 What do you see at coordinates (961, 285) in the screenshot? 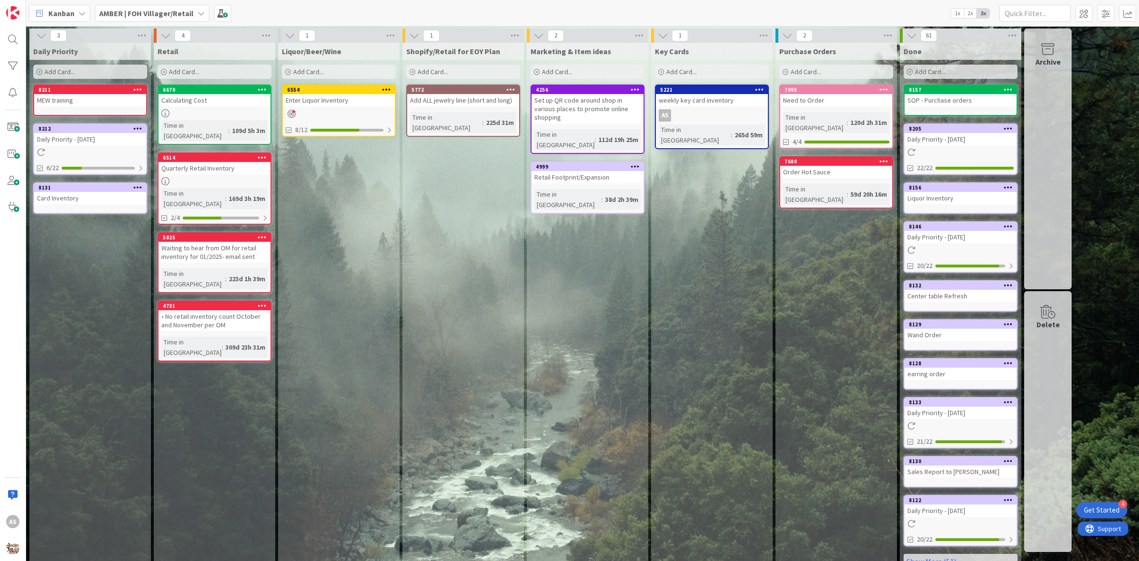
I see `div: 8132` at bounding box center [961, 285].